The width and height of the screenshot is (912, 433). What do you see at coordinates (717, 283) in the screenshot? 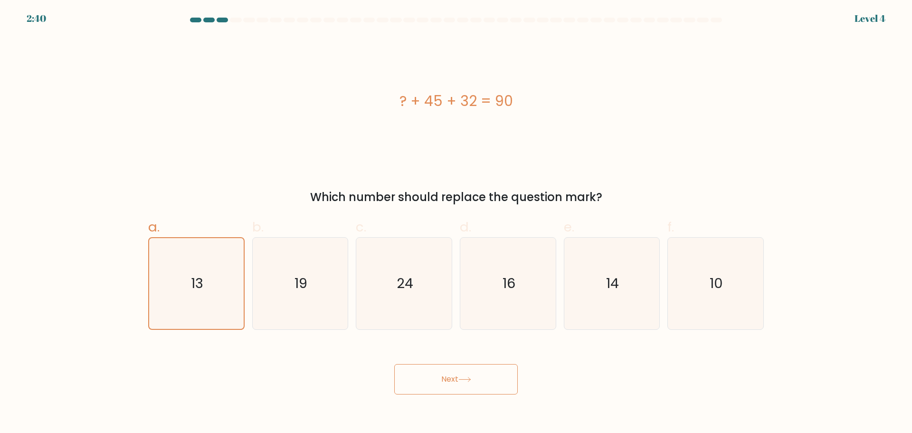
I see `text: 10` at bounding box center [717, 283].